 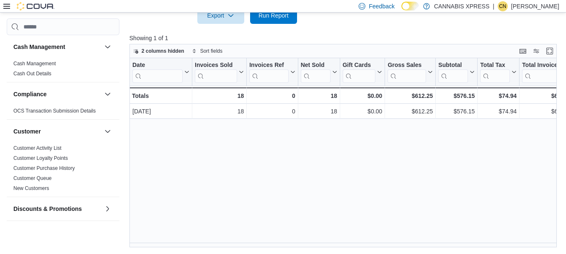 What do you see at coordinates (318, 72) in the screenshot?
I see `button: Net Sold` at bounding box center [318, 72].